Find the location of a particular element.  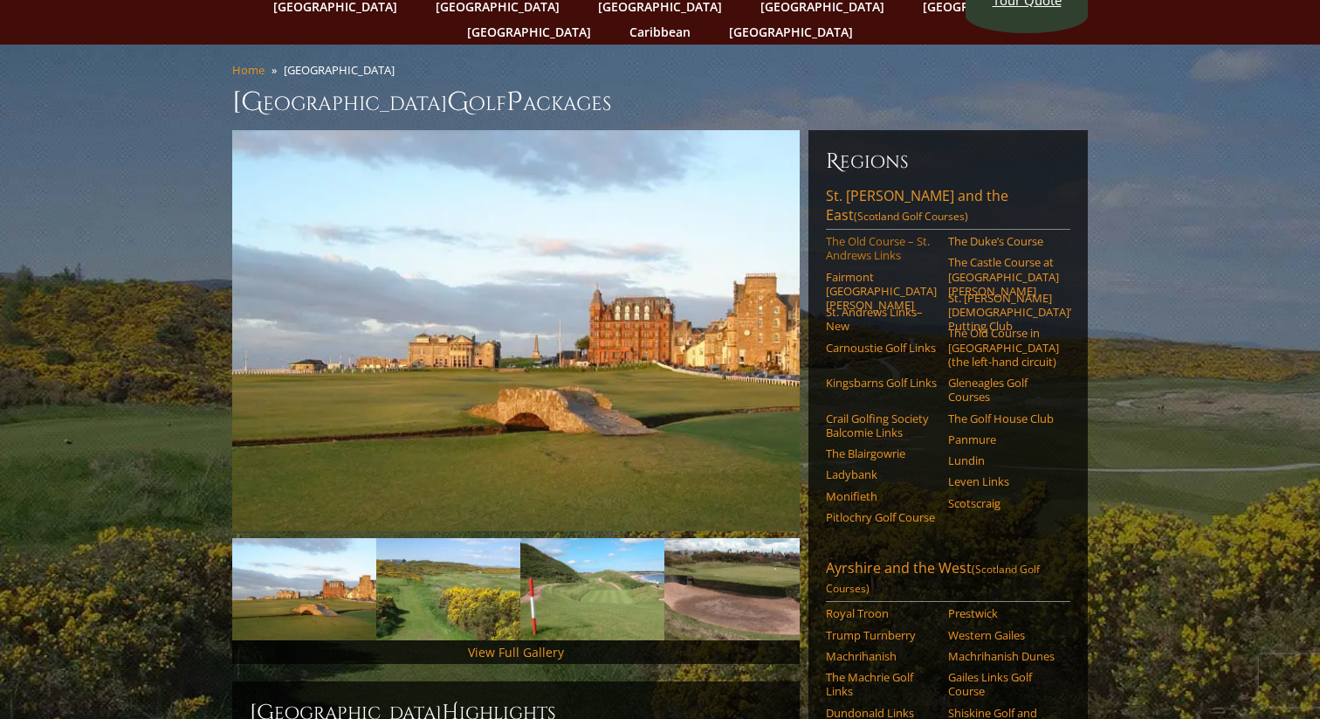

a: Western Gailes is located at coordinates (1003, 635).